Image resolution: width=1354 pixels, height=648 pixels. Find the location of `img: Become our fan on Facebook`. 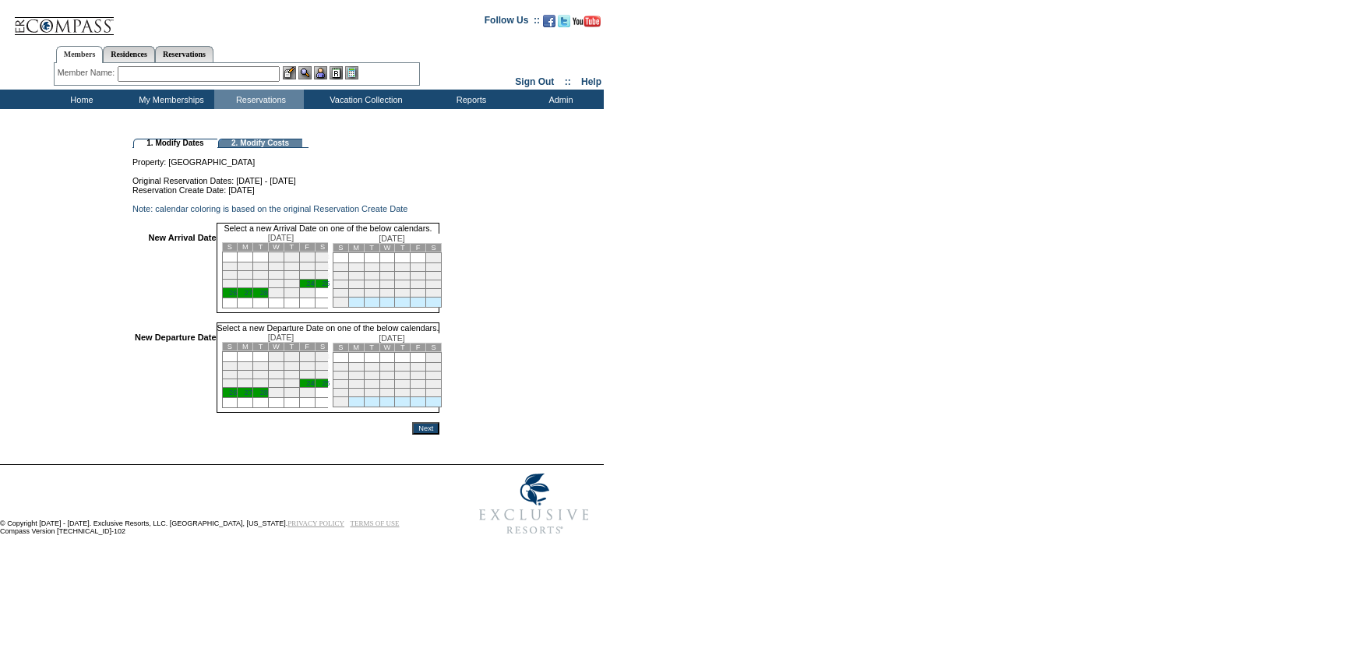

img: Become our fan on Facebook is located at coordinates (549, 21).